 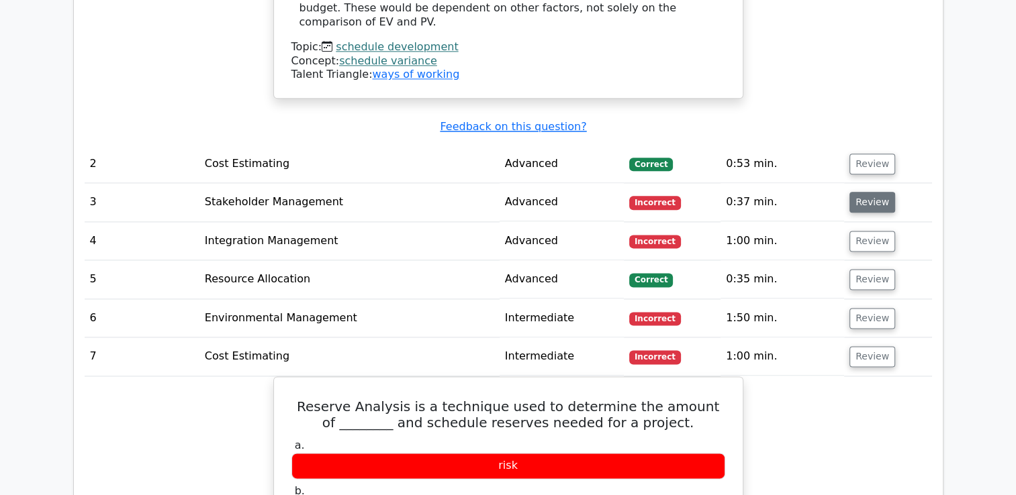 What do you see at coordinates (508, 415) in the screenshot?
I see `h5: Reserve Analysis is a technique used to determine the amount of ________ and schedule reserves ne...` at bounding box center [508, 415].